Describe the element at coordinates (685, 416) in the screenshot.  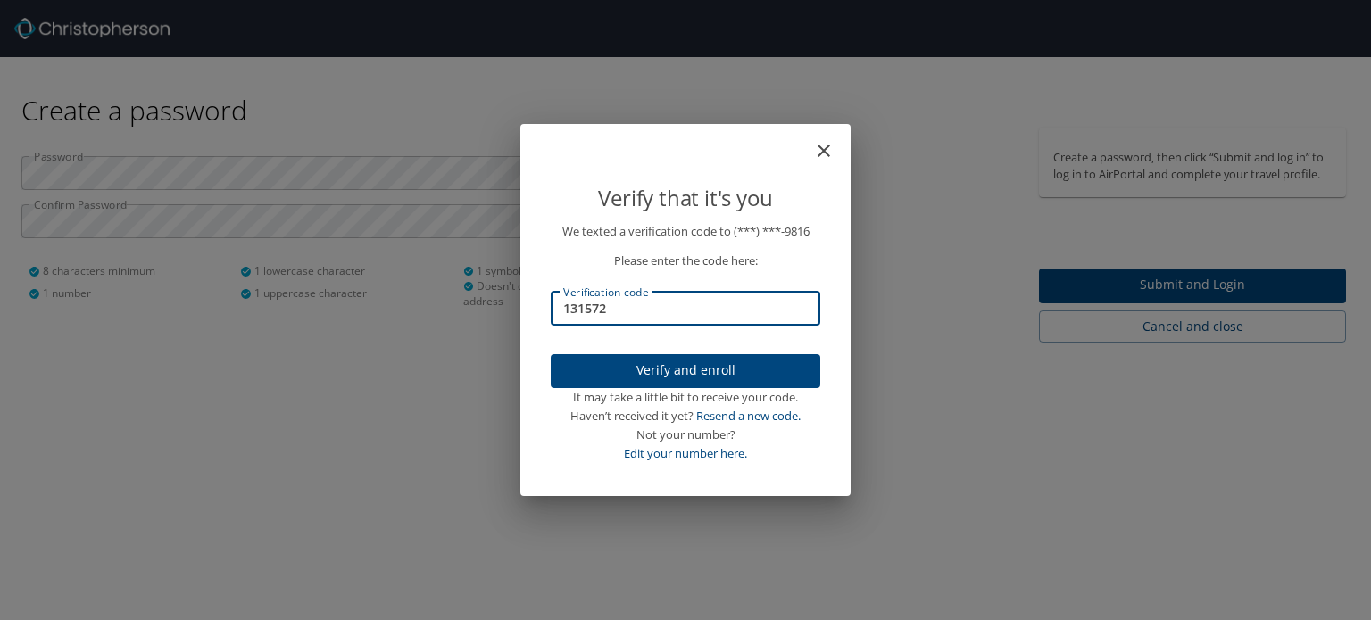
I see `div: Haven’t received it yet?` at that location.